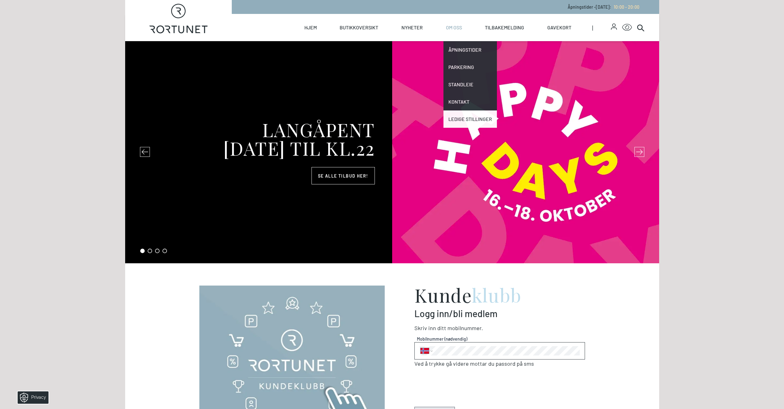  What do you see at coordinates (412, 28) in the screenshot?
I see `a: Nyheter` at bounding box center [412, 28].